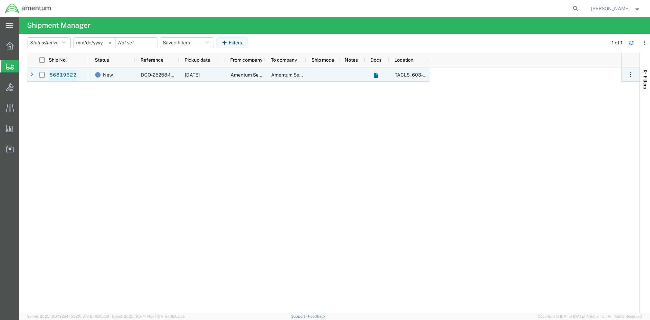 The image size is (650, 320). What do you see at coordinates (52, 43) in the screenshot?
I see `span: Active` at bounding box center [52, 43].